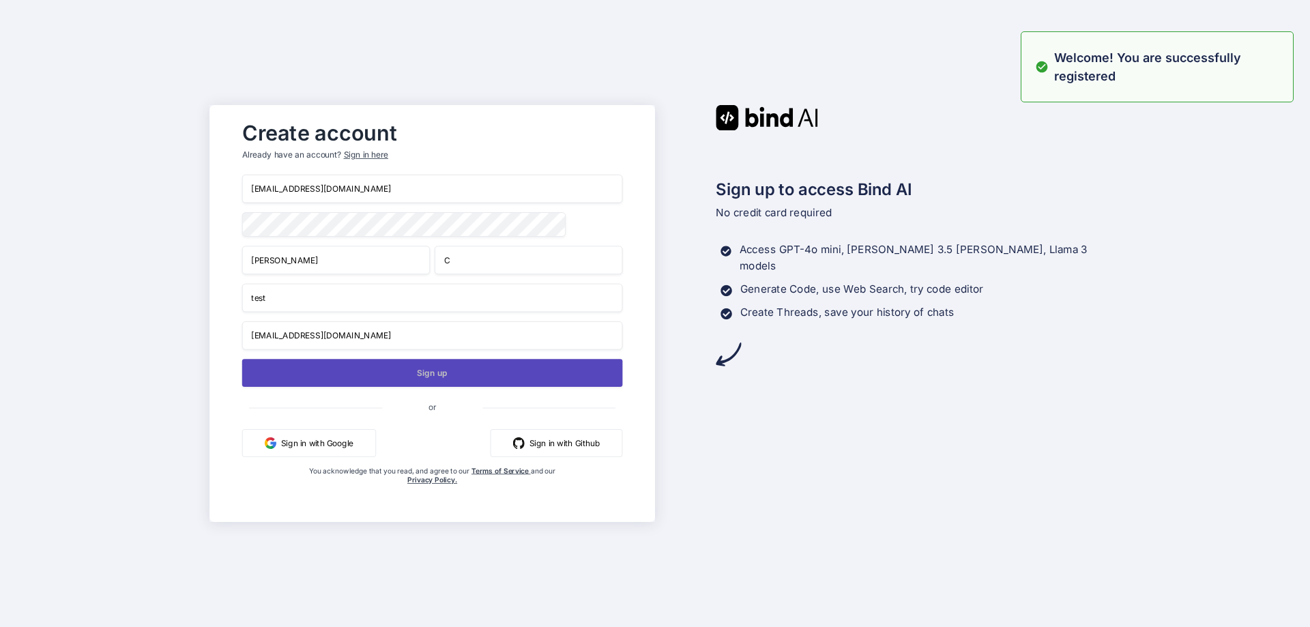 Image resolution: width=1310 pixels, height=627 pixels. I want to click on button: Sign in with Google, so click(309, 443).